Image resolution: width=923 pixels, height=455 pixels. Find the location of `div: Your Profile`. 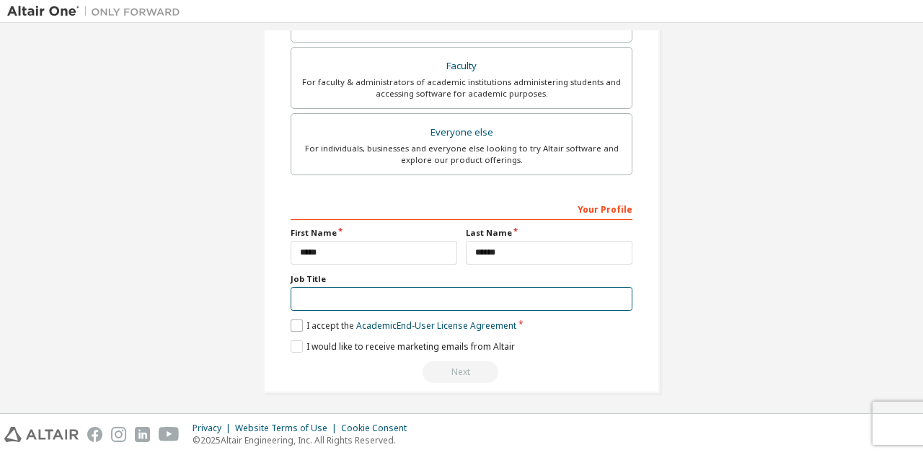

div: Your Profile is located at coordinates (462, 208).